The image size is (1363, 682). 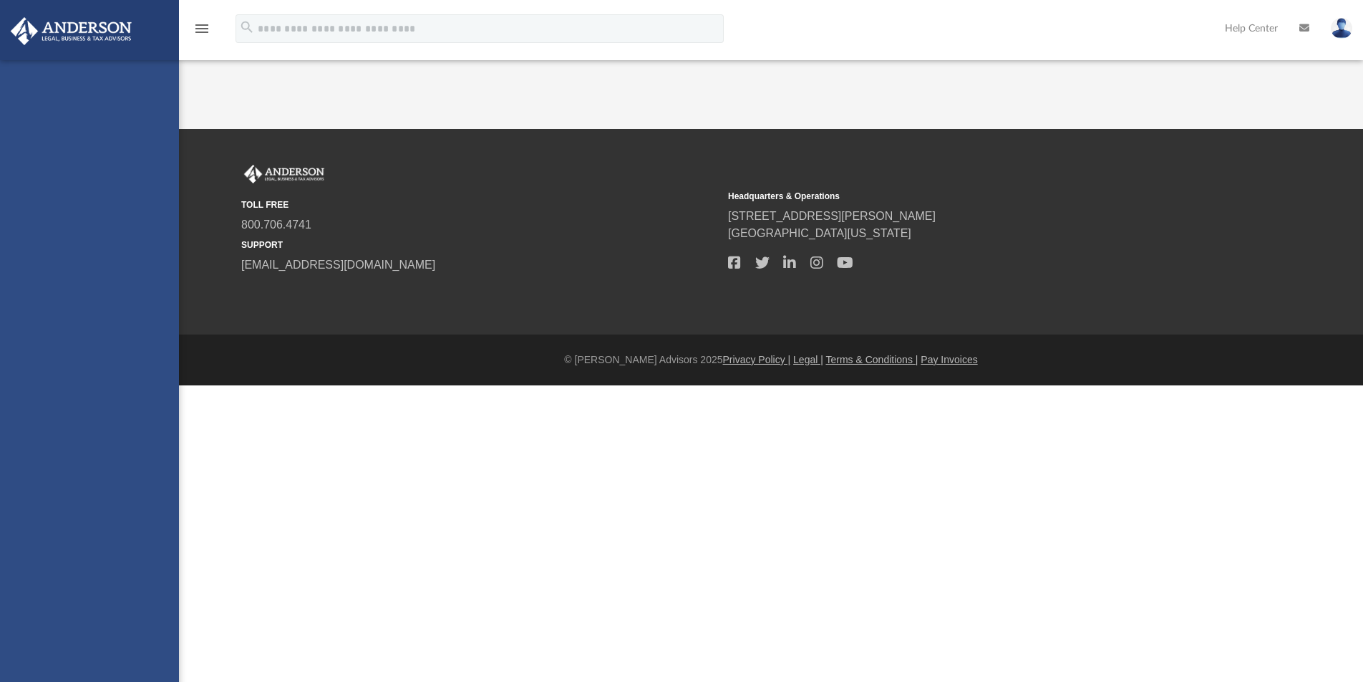 What do you see at coordinates (276, 224) in the screenshot?
I see `a: 800.706.4741` at bounding box center [276, 224].